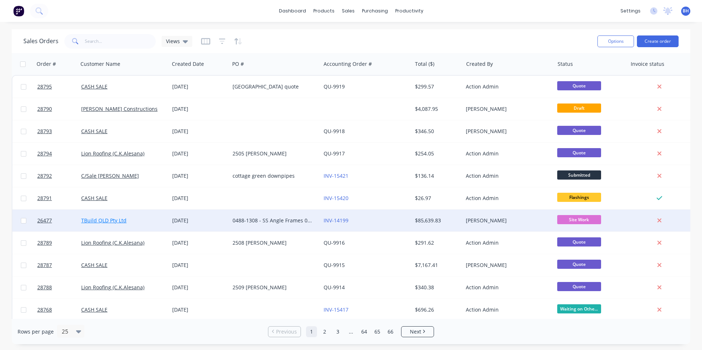 Image resolution: width=702 pixels, height=350 pixels. What do you see at coordinates (59, 109) in the screenshot?
I see `a: 28790` at bounding box center [59, 109].